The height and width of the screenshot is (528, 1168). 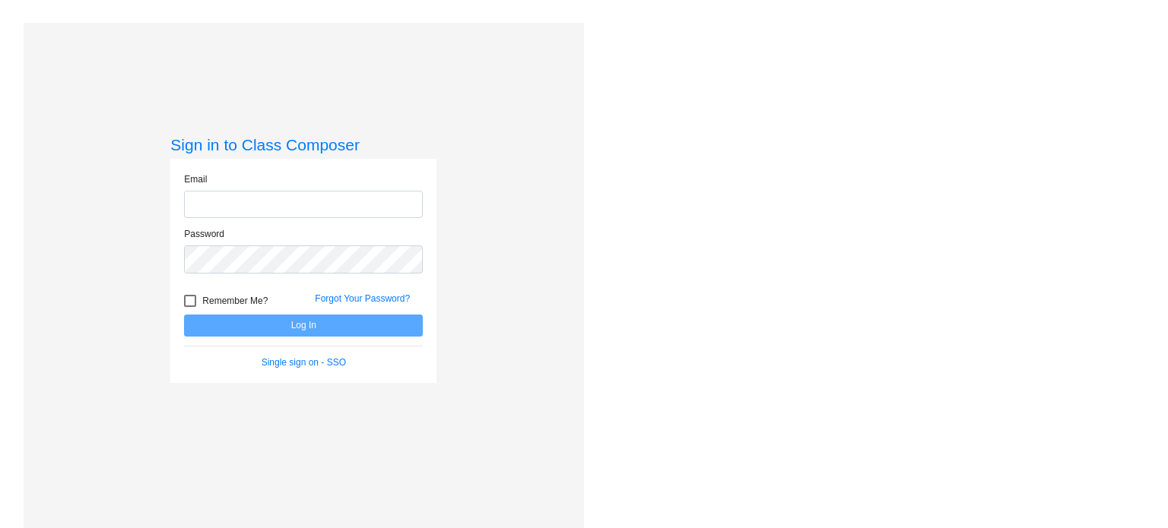 What do you see at coordinates (235, 301) in the screenshot?
I see `span: Remember Me?` at bounding box center [235, 301].